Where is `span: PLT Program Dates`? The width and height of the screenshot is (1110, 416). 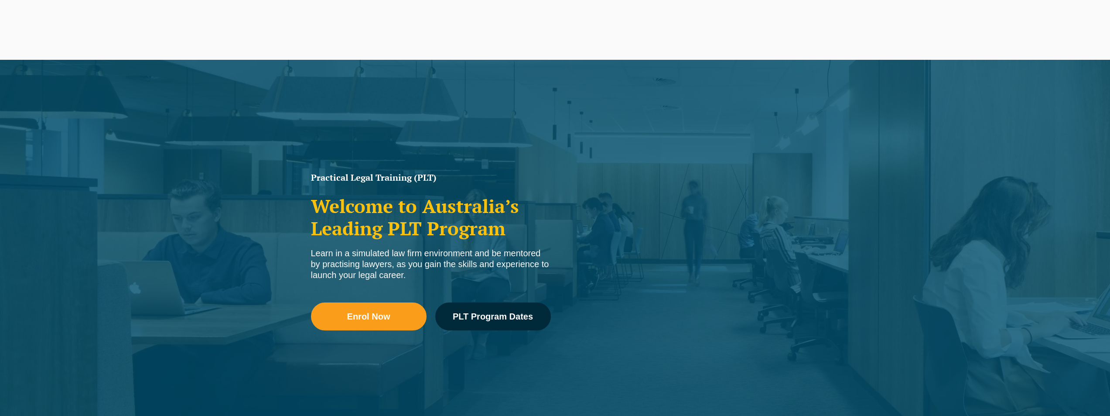
span: PLT Program Dates is located at coordinates (493, 316).